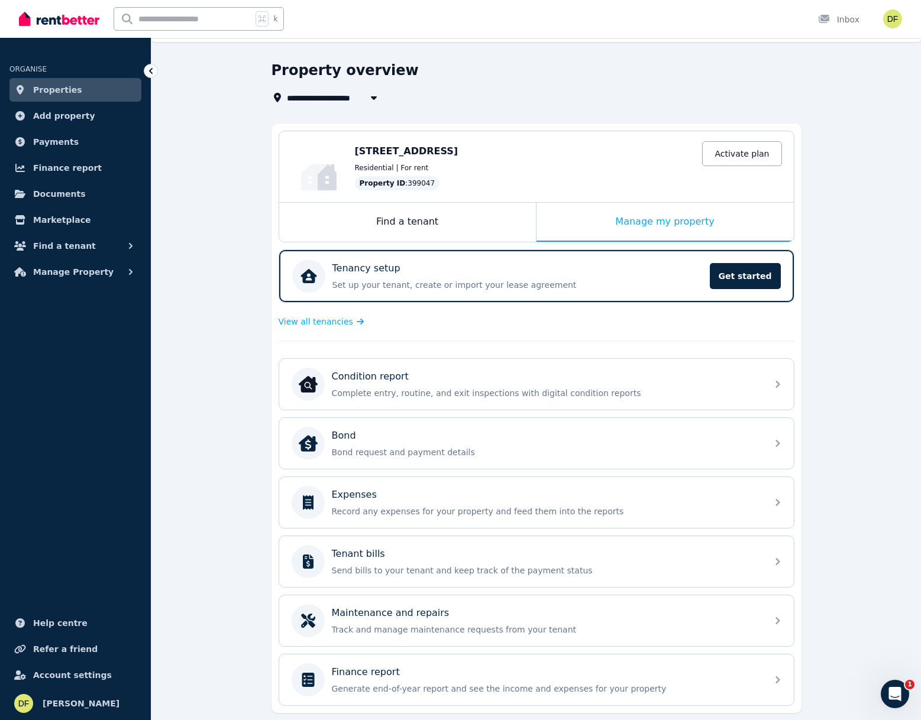 The height and width of the screenshot is (720, 921). What do you see at coordinates (741, 154) in the screenshot?
I see `a: Activate plan` at bounding box center [741, 154].